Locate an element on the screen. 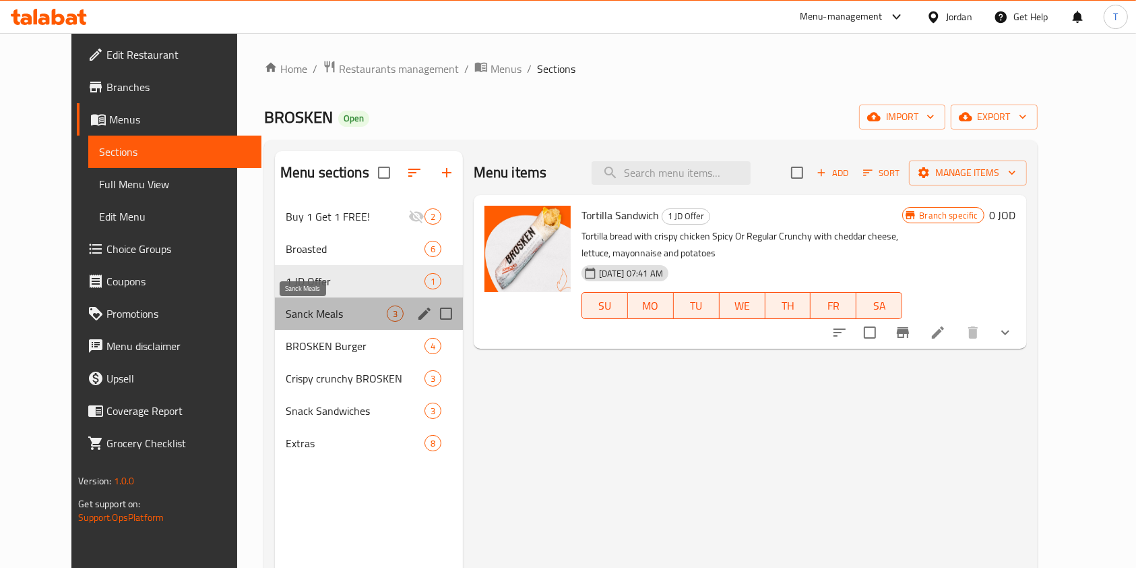 Image resolution: width=1136 pixels, height=568 pixels. span: Add is located at coordinates (833, 173).